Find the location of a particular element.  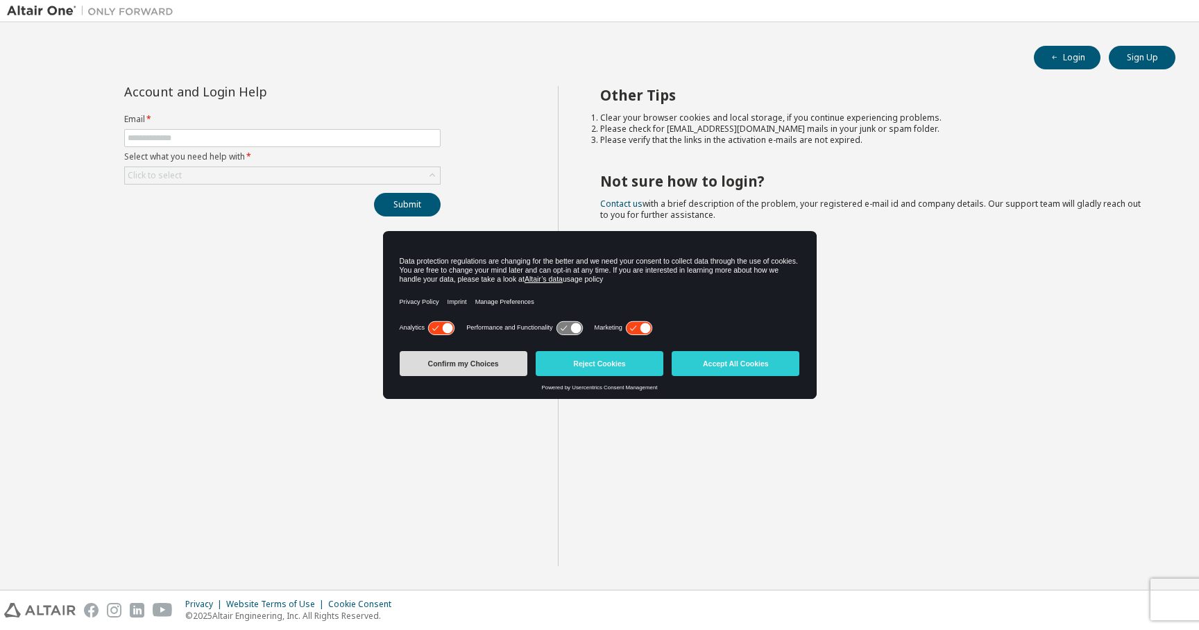

img: instagram.svg is located at coordinates (114, 610).